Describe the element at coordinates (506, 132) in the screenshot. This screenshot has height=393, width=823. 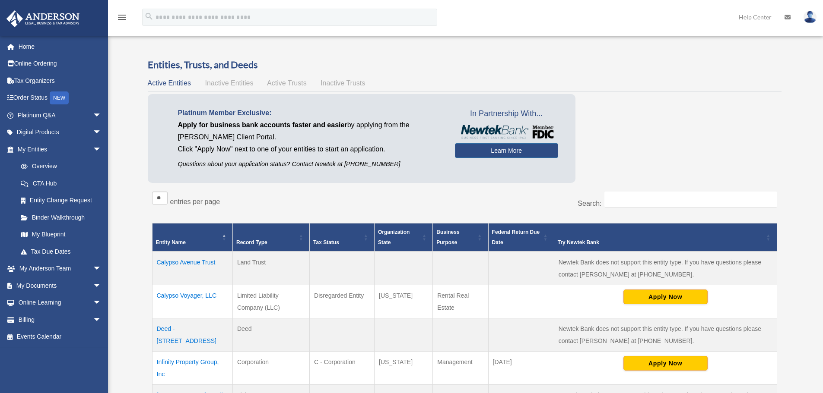
I see `img: NewtekBankLogoSM.png` at that location.